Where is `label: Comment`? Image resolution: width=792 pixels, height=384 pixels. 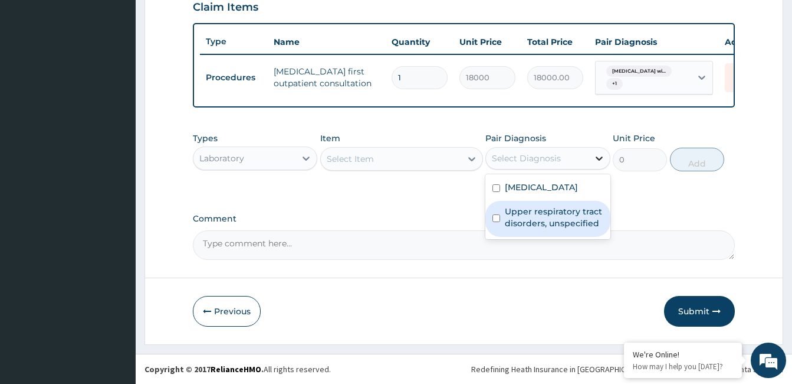
label: Comment is located at coordinates (464, 218).